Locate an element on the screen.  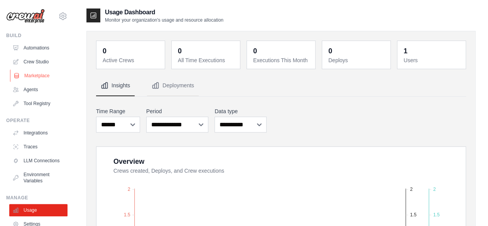
button: Insights is located at coordinates (115, 86).